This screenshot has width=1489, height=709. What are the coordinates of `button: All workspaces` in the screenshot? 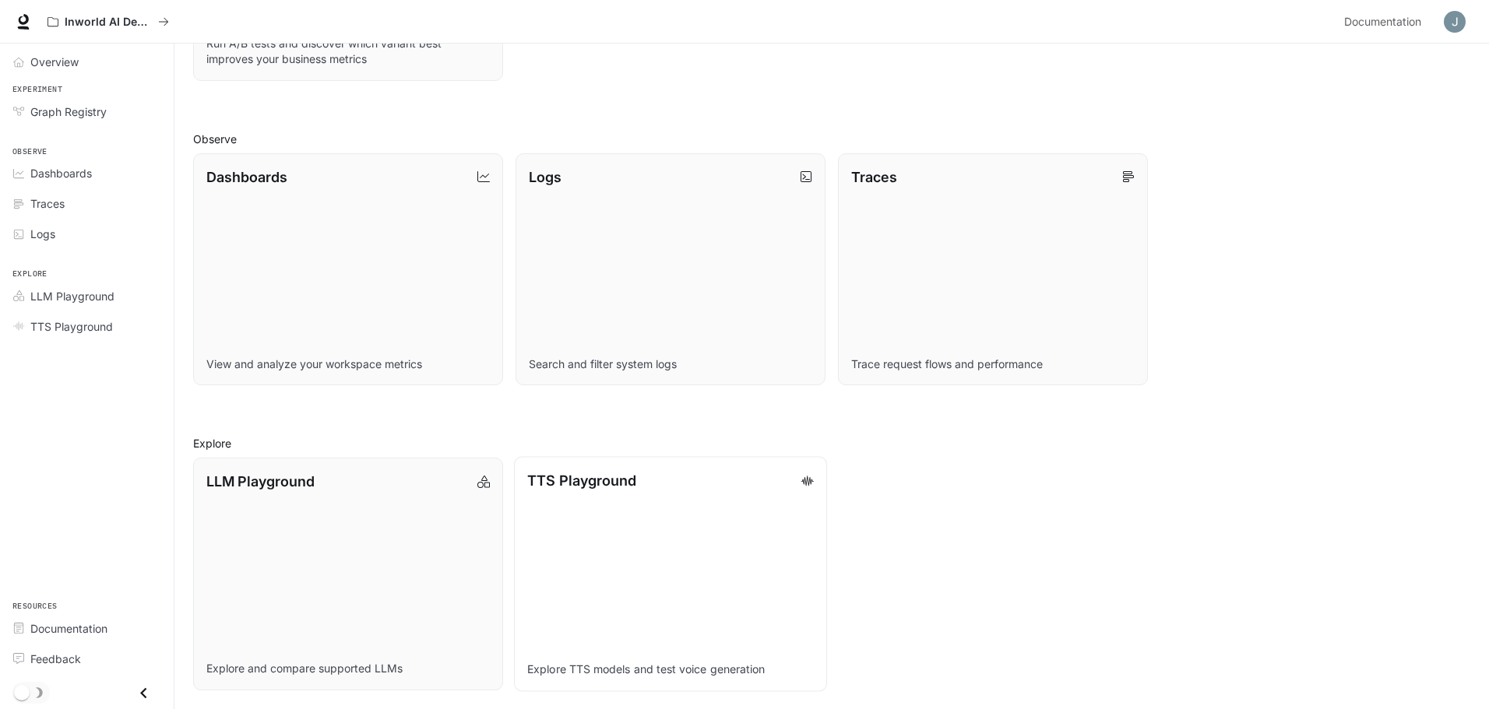 It's located at (108, 22).